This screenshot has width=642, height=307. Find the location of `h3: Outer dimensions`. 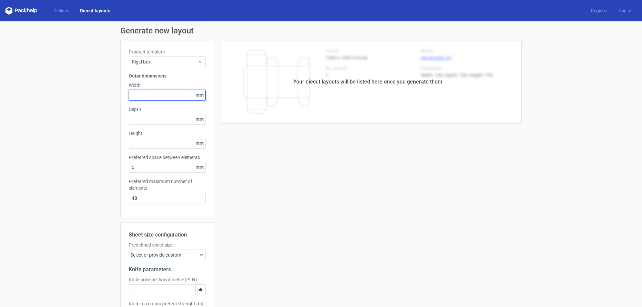

h3: Outer dimensions is located at coordinates (167, 76).